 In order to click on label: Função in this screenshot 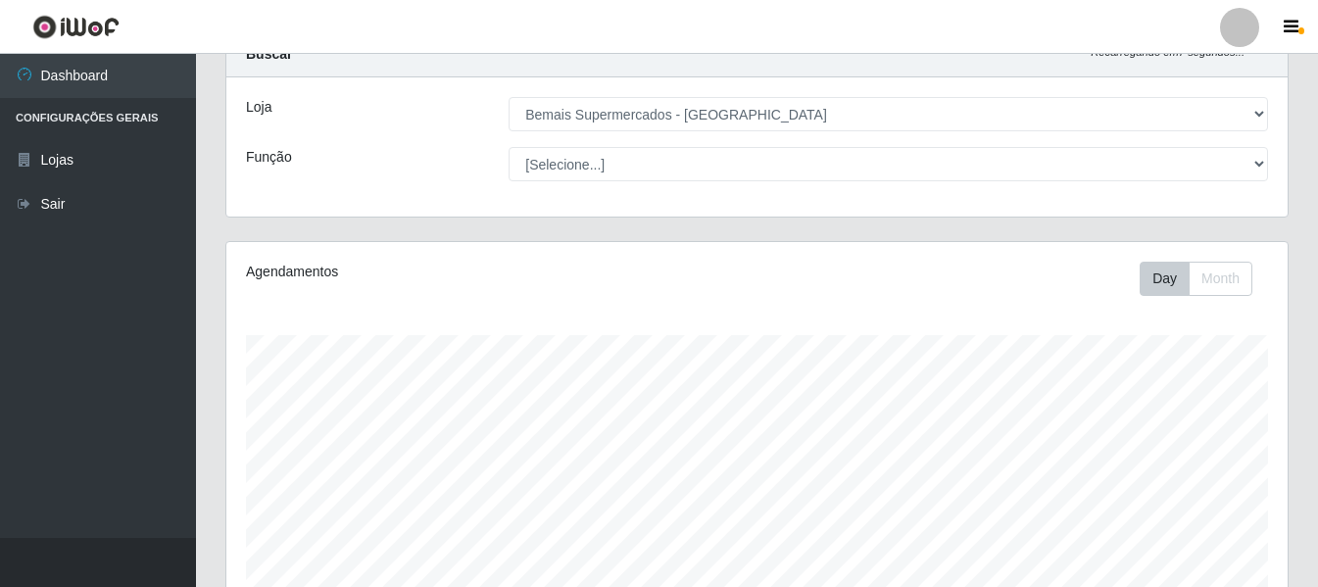, I will do `click(268, 157)`.